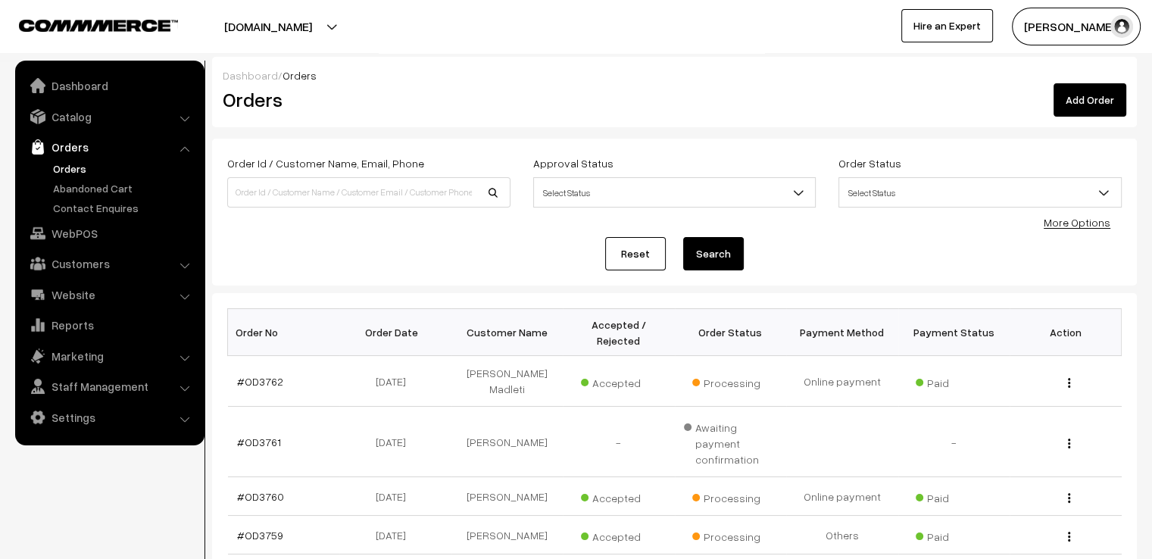 The height and width of the screenshot is (559, 1152). Describe the element at coordinates (109, 264) in the screenshot. I see `a: Customers` at that location.